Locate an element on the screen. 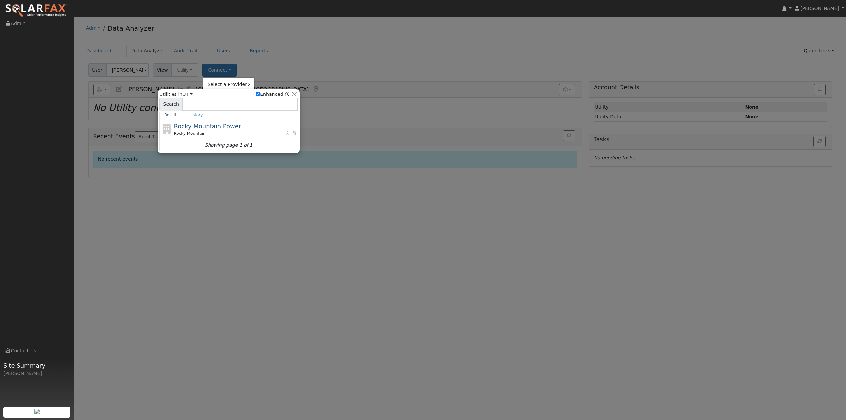 Image resolution: width=846 pixels, height=420 pixels. label: Enhanced is located at coordinates (269, 94).